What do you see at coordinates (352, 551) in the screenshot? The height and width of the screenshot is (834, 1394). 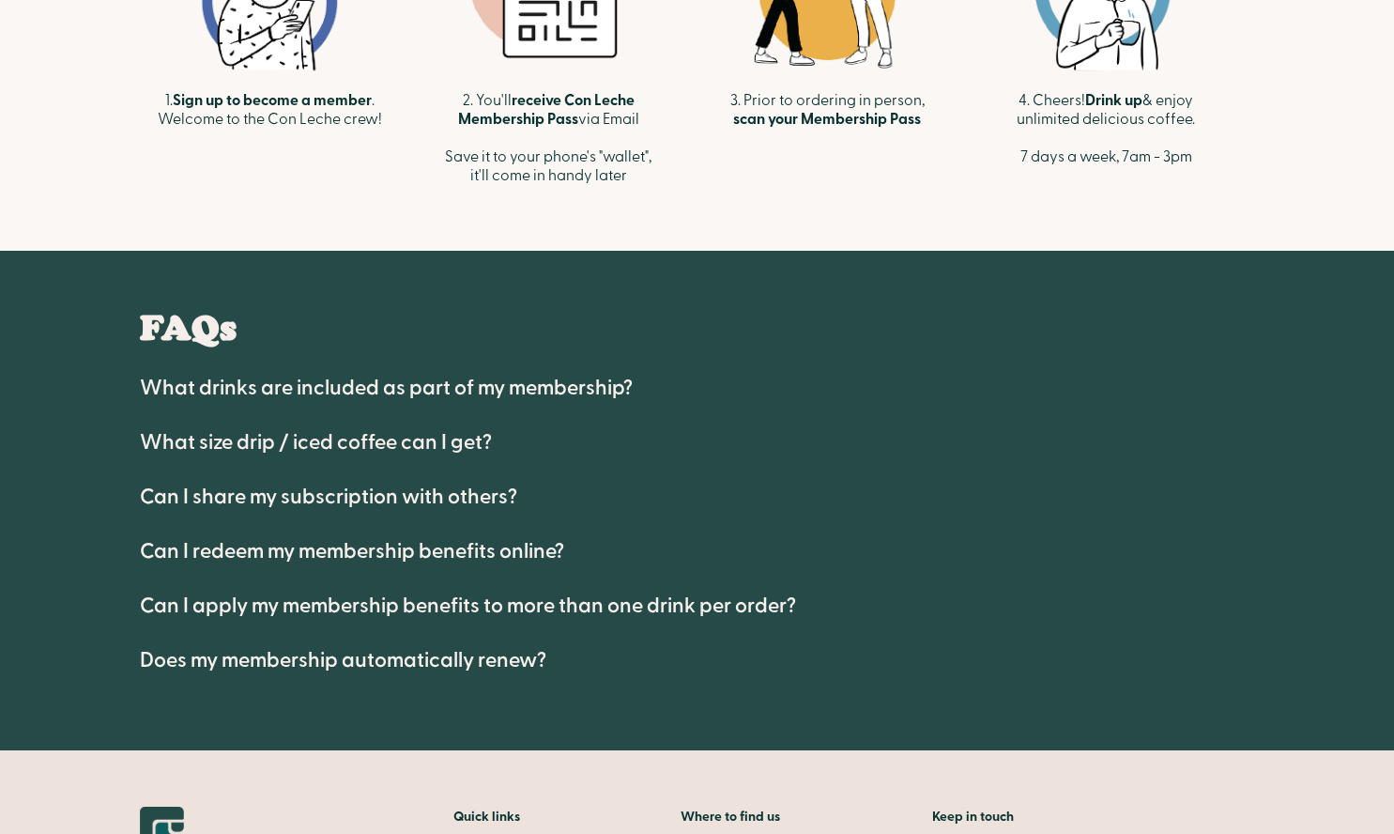 I see `h4: Can I redeem my membership benefits online?` at bounding box center [352, 551].